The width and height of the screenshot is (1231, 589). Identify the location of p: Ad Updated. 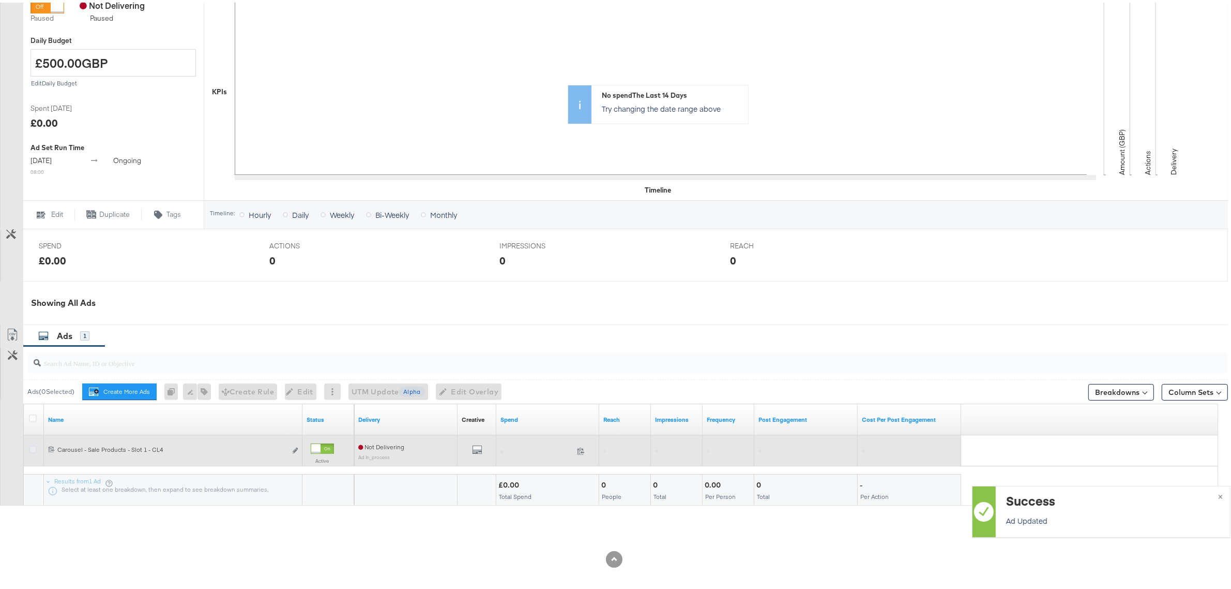
(1112, 518).